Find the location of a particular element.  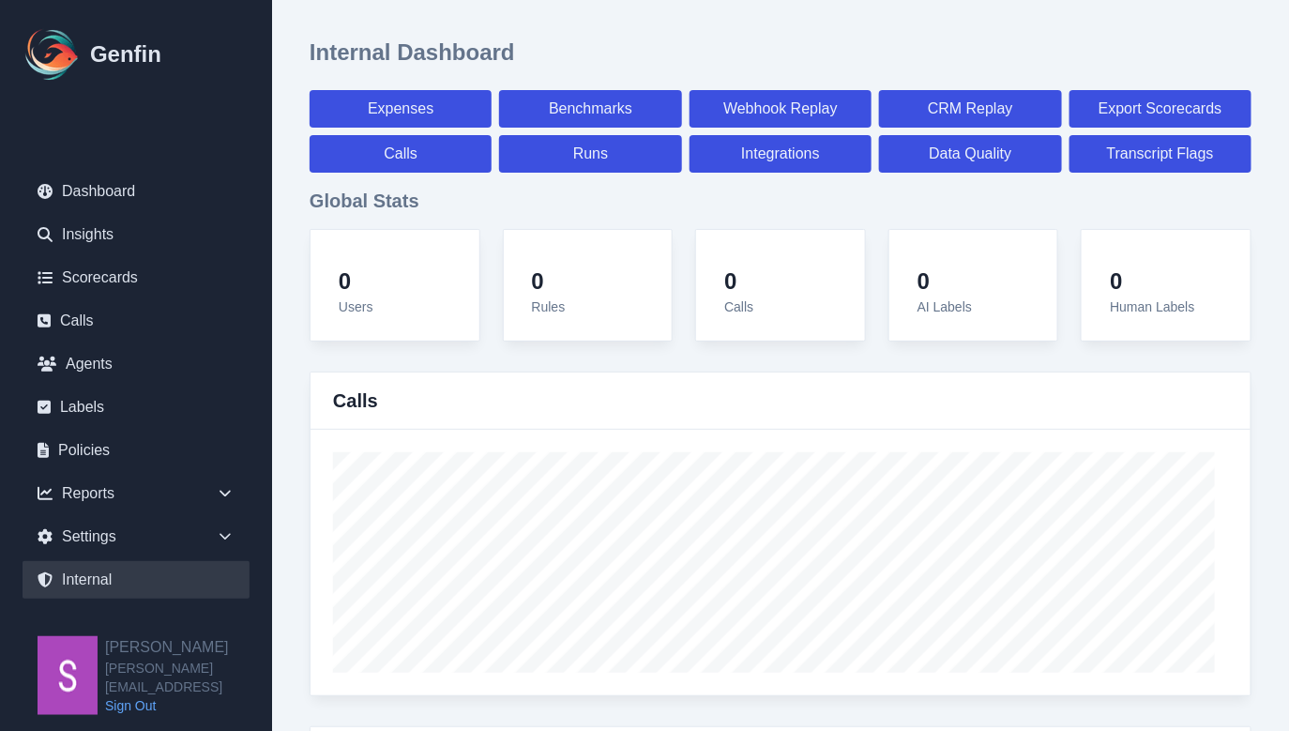

h3: Calls is located at coordinates (356, 401).